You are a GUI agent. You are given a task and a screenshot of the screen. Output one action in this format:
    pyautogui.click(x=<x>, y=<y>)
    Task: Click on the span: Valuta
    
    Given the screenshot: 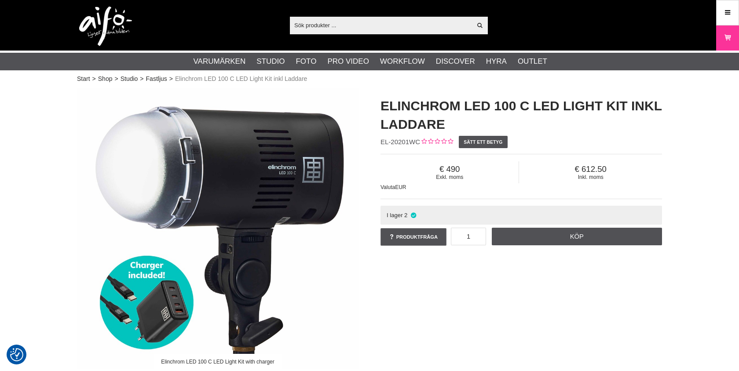 What is the action you would take?
    pyautogui.click(x=387, y=187)
    